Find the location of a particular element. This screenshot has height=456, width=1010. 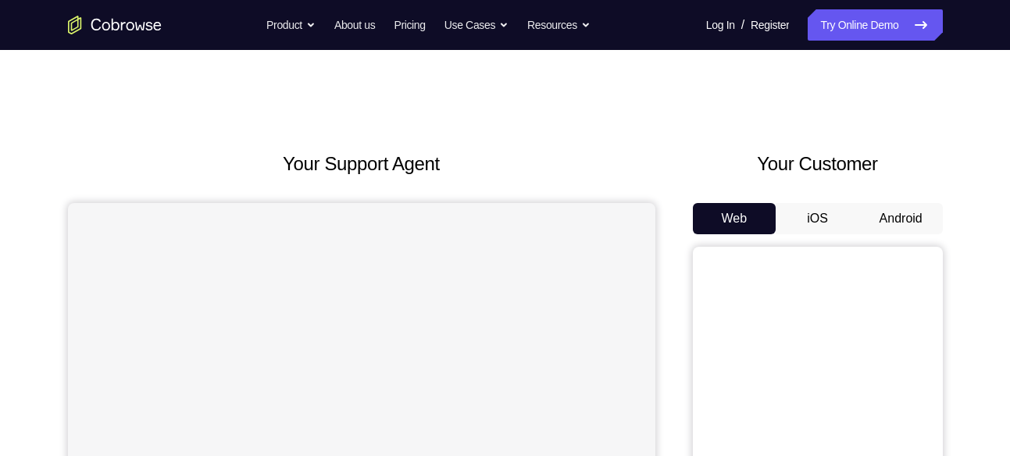

h2: Your Customer is located at coordinates (818, 164).